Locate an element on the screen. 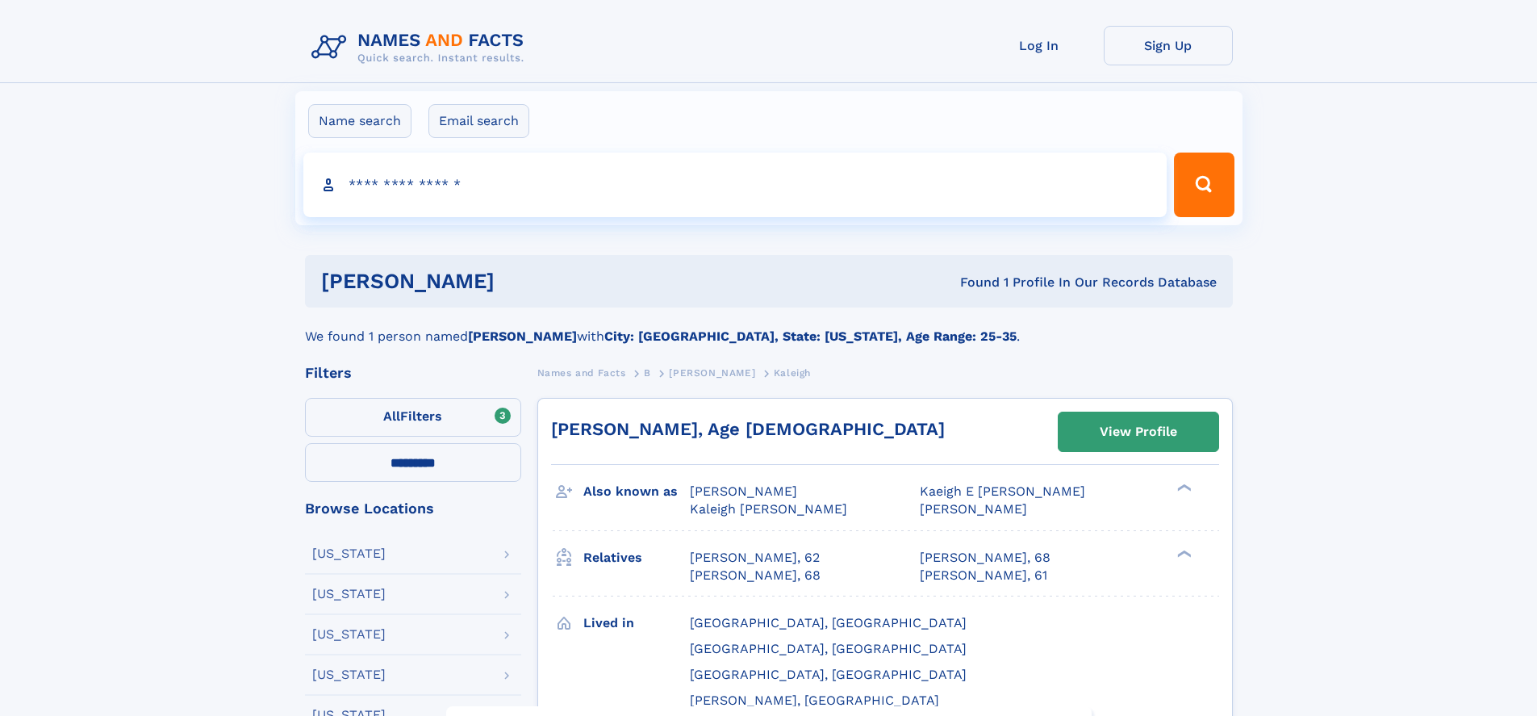 Image resolution: width=1537 pixels, height=716 pixels. span: Kaleigh is located at coordinates (792, 373).